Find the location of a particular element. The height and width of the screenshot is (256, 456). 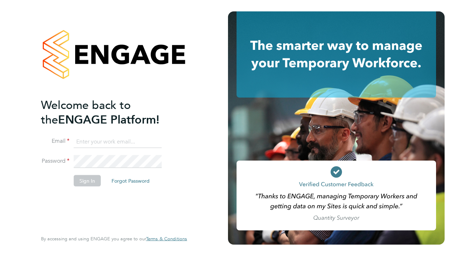

h2: ENGAGE Platform! is located at coordinates (110, 112).